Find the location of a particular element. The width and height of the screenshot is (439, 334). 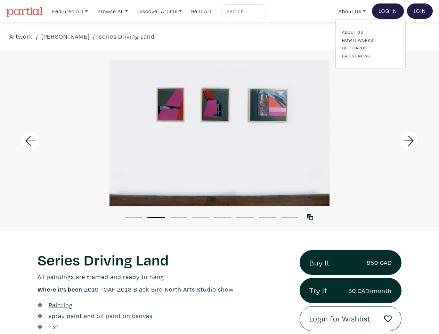

a: Try It50 CAD/month is located at coordinates (351, 291).